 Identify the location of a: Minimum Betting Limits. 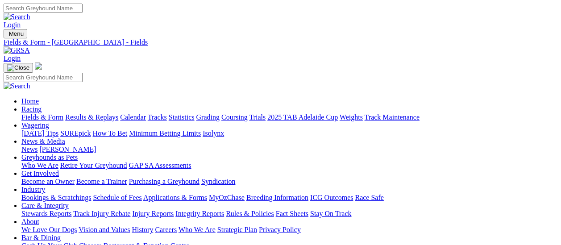
(165, 133).